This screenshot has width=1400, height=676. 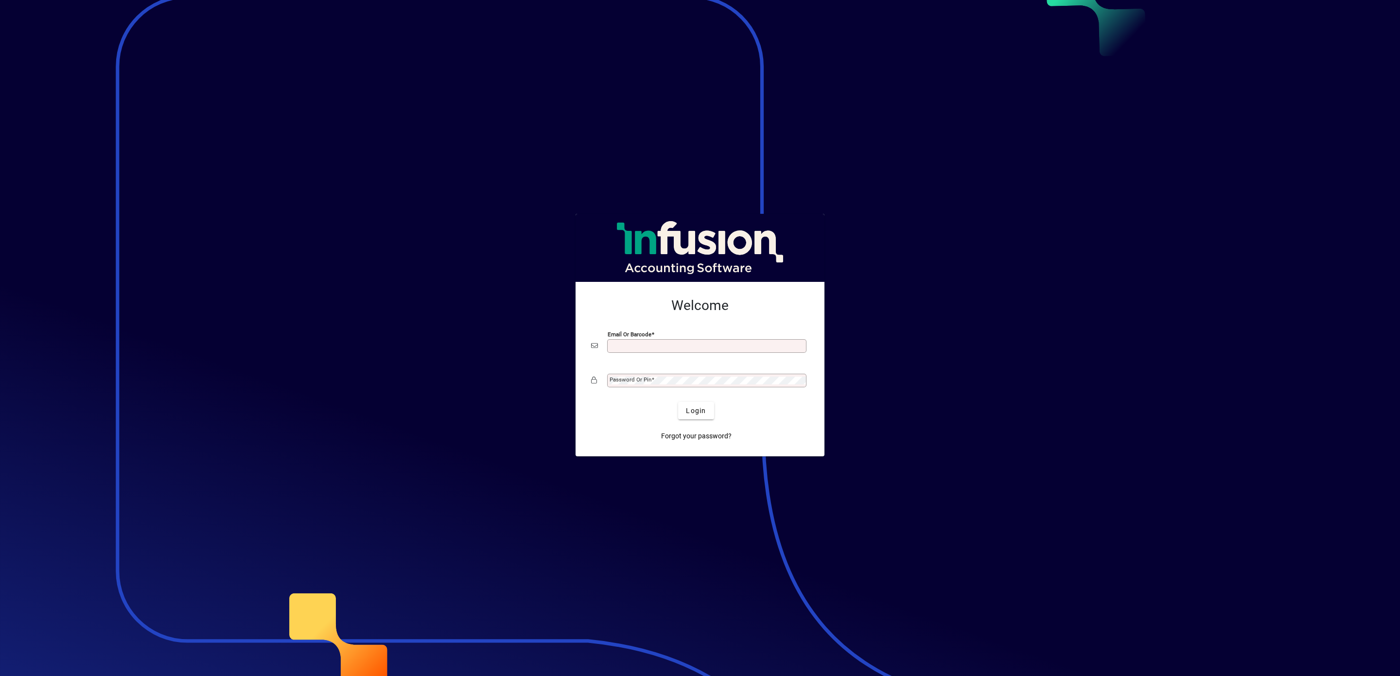 I want to click on mat-label: Password or Pin, so click(x=631, y=380).